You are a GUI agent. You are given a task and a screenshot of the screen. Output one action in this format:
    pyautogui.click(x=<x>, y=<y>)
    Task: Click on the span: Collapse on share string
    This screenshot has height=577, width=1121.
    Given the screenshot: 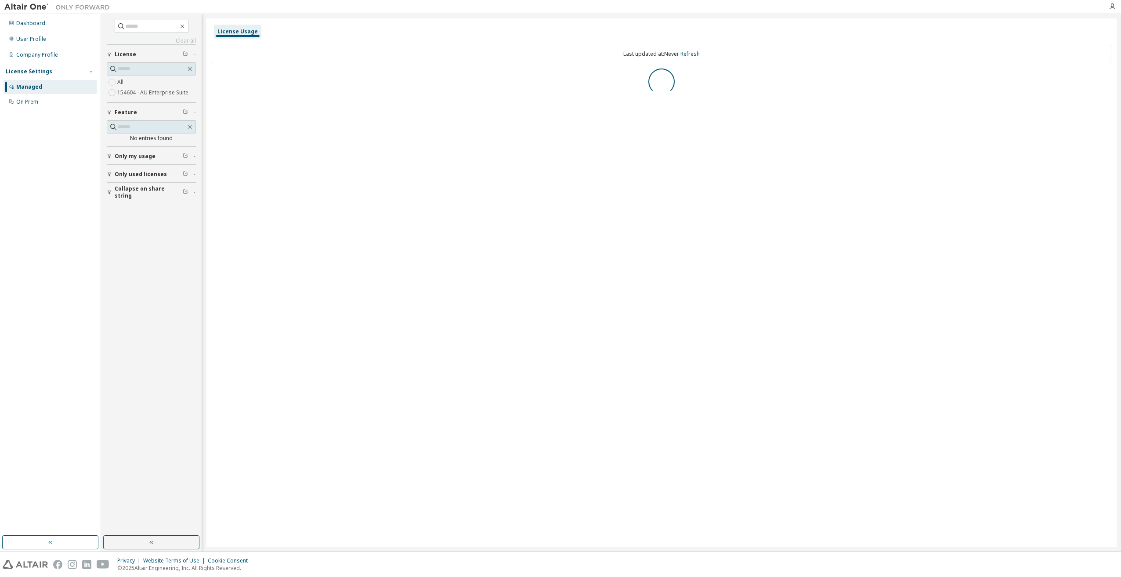 What is the action you would take?
    pyautogui.click(x=148, y=192)
    